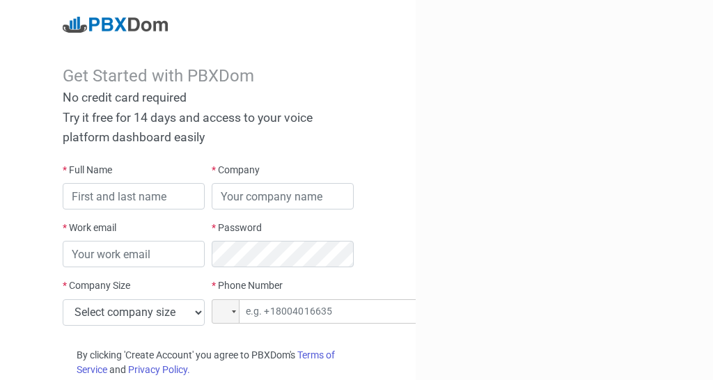 This screenshot has width=713, height=380. Describe the element at coordinates (87, 170) in the screenshot. I see `label: Full Name` at that location.